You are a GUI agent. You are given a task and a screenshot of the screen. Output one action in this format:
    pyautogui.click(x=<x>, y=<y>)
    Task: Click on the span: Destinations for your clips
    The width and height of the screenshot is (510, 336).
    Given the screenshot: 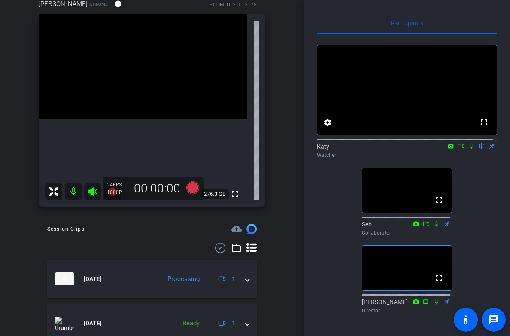 What is the action you would take?
    pyautogui.click(x=237, y=229)
    